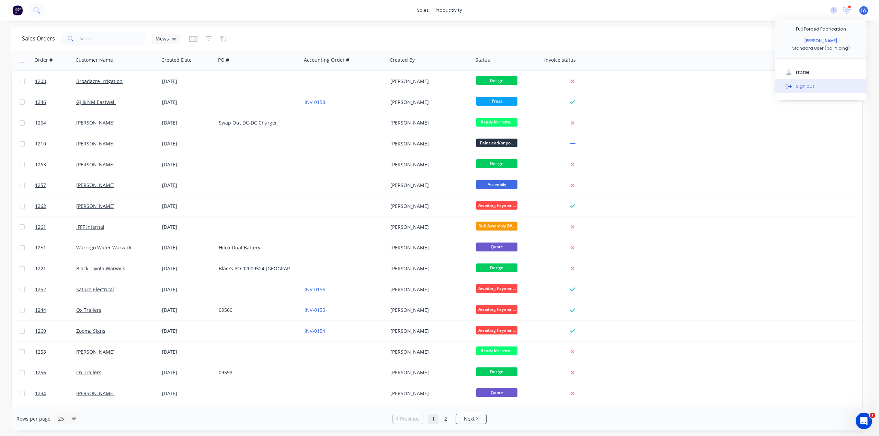 This screenshot has width=879, height=436. I want to click on span: 1263, so click(41, 165).